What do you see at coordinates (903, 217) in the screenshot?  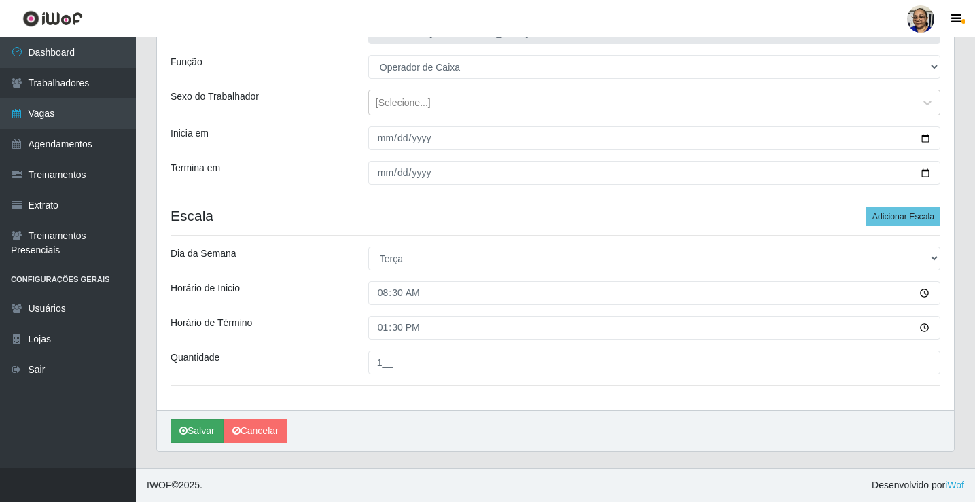 I see `button: Adicionar Escala` at bounding box center [903, 217].